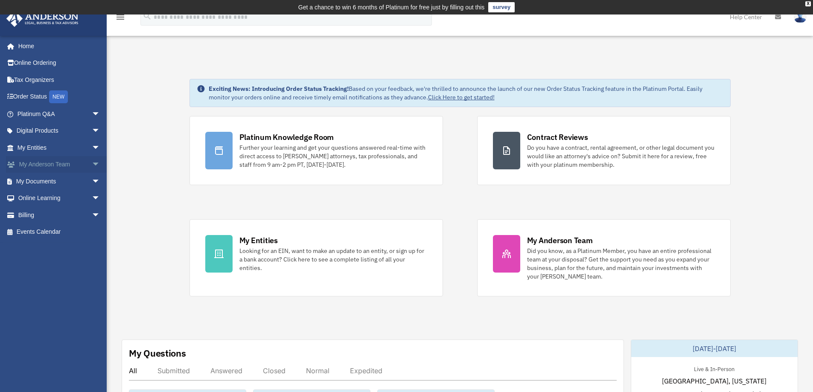  Describe the element at coordinates (147, 16) in the screenshot. I see `i: search` at that location.